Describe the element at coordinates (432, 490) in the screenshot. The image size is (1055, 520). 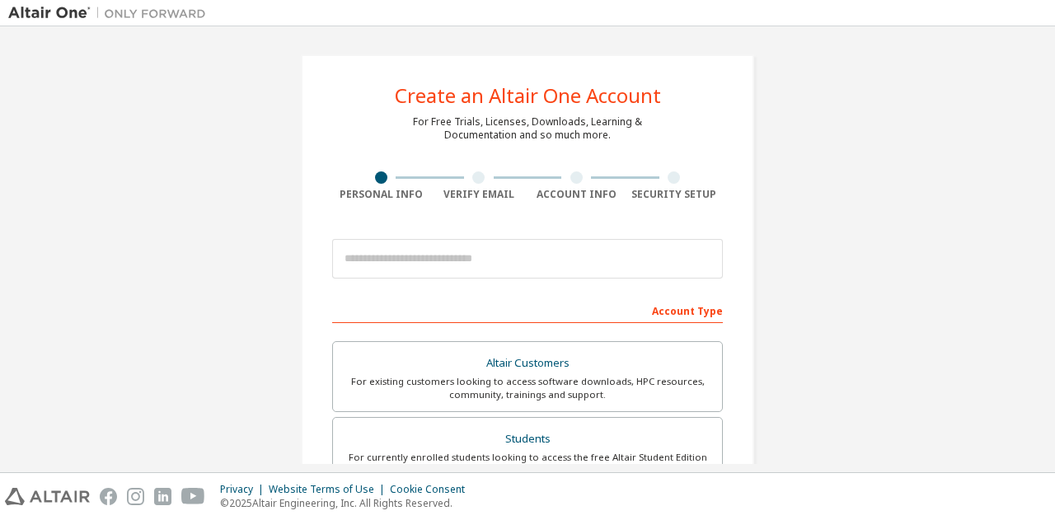
I see `div: Cookie Consent` at that location.